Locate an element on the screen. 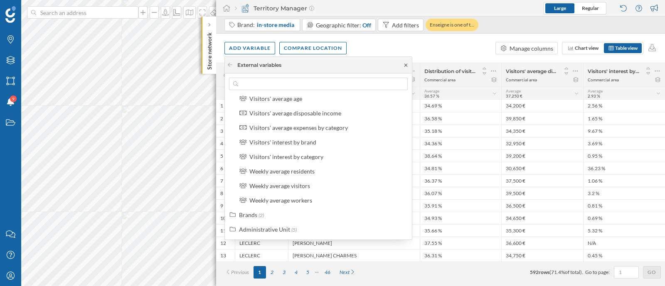  span: Geographic filter: is located at coordinates (338, 25).